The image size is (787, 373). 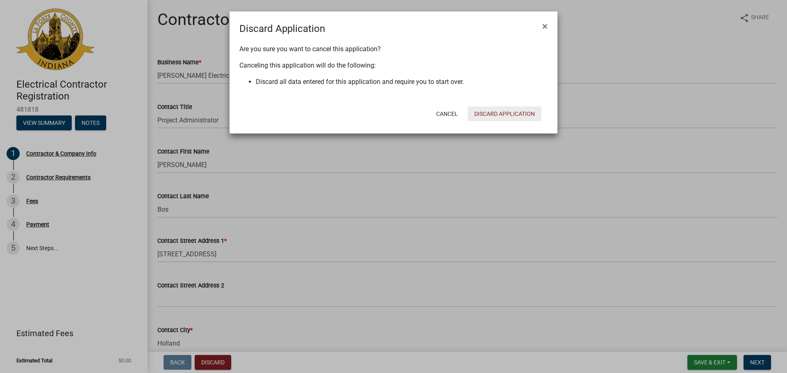 I want to click on li: Discard all data entered for this application and require you to start over., so click(x=402, y=82).